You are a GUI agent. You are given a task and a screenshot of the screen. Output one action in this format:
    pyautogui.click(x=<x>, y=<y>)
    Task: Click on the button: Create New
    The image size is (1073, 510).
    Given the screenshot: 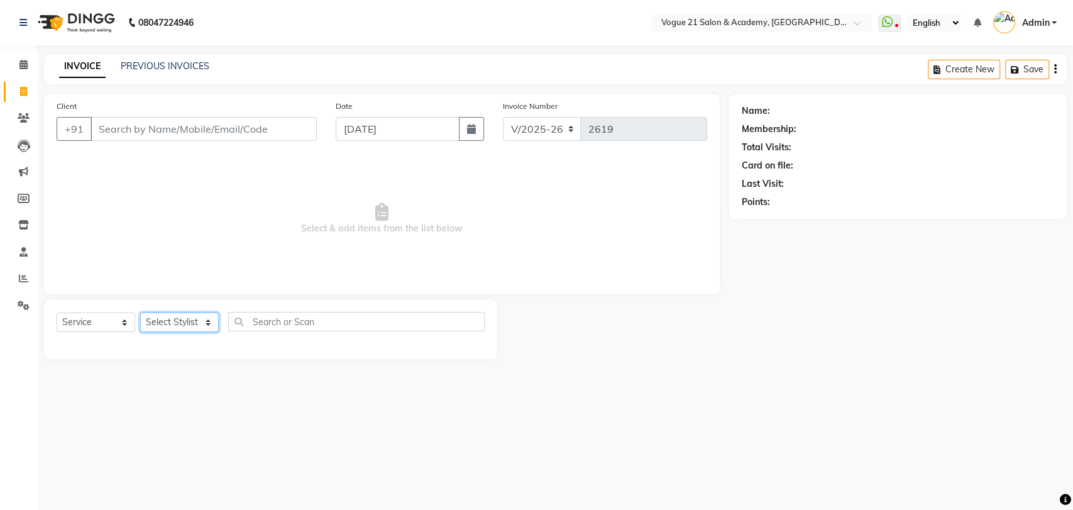 What is the action you would take?
    pyautogui.click(x=964, y=69)
    